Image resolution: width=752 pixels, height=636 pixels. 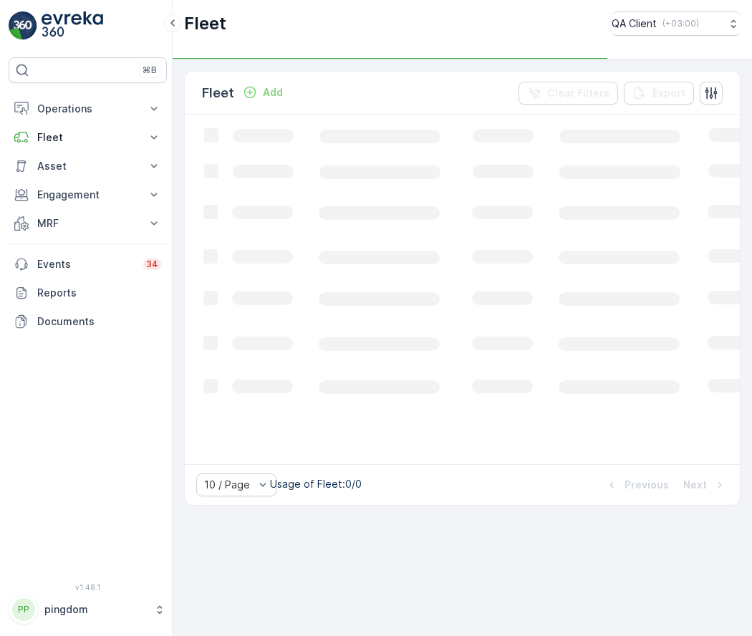 What do you see at coordinates (24, 609) in the screenshot?
I see `div: PP` at bounding box center [24, 609].